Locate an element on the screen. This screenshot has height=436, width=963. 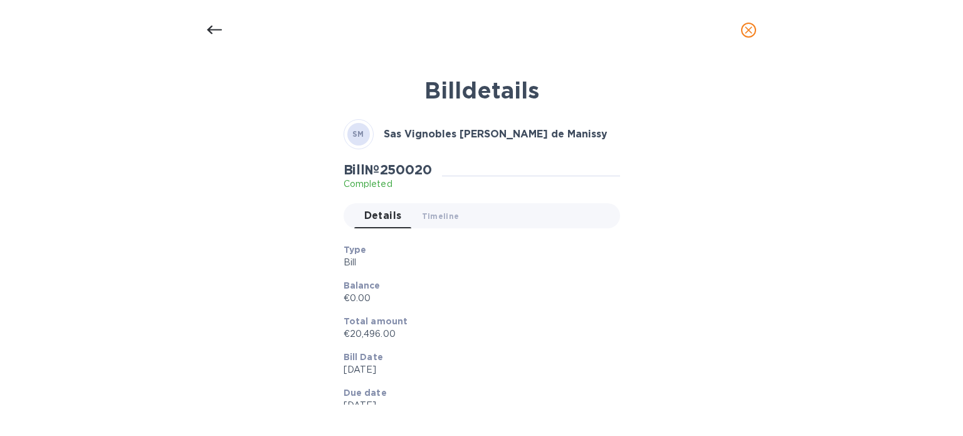
b: Due date is located at coordinates (365, 392).